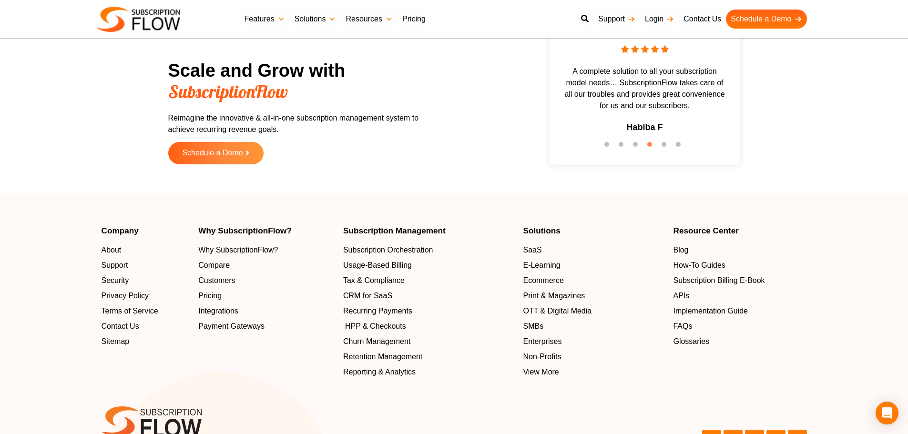 The width and height of the screenshot is (908, 434). What do you see at coordinates (740, 231) in the screenshot?
I see `h4: Resource Center` at bounding box center [740, 231].